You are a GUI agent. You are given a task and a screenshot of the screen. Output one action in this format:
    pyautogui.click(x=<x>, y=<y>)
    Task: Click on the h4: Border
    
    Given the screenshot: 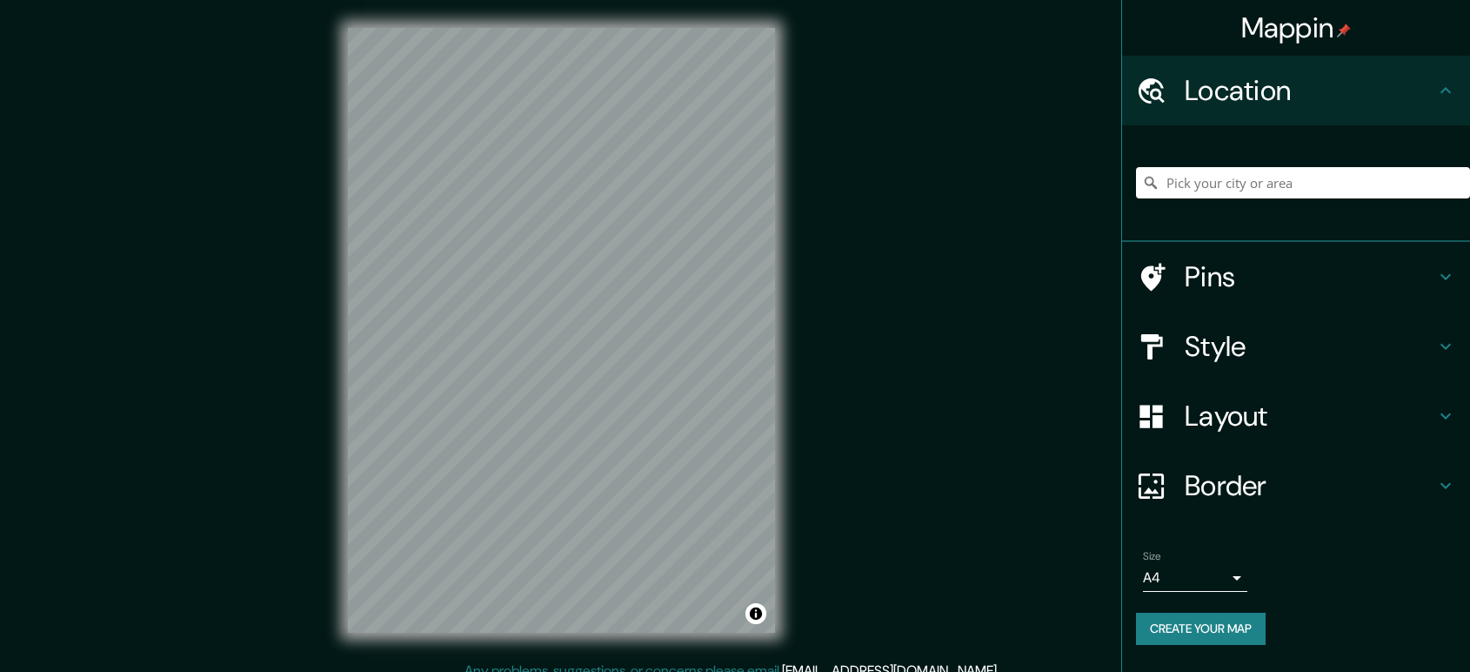 What is the action you would take?
    pyautogui.click(x=1310, y=485)
    